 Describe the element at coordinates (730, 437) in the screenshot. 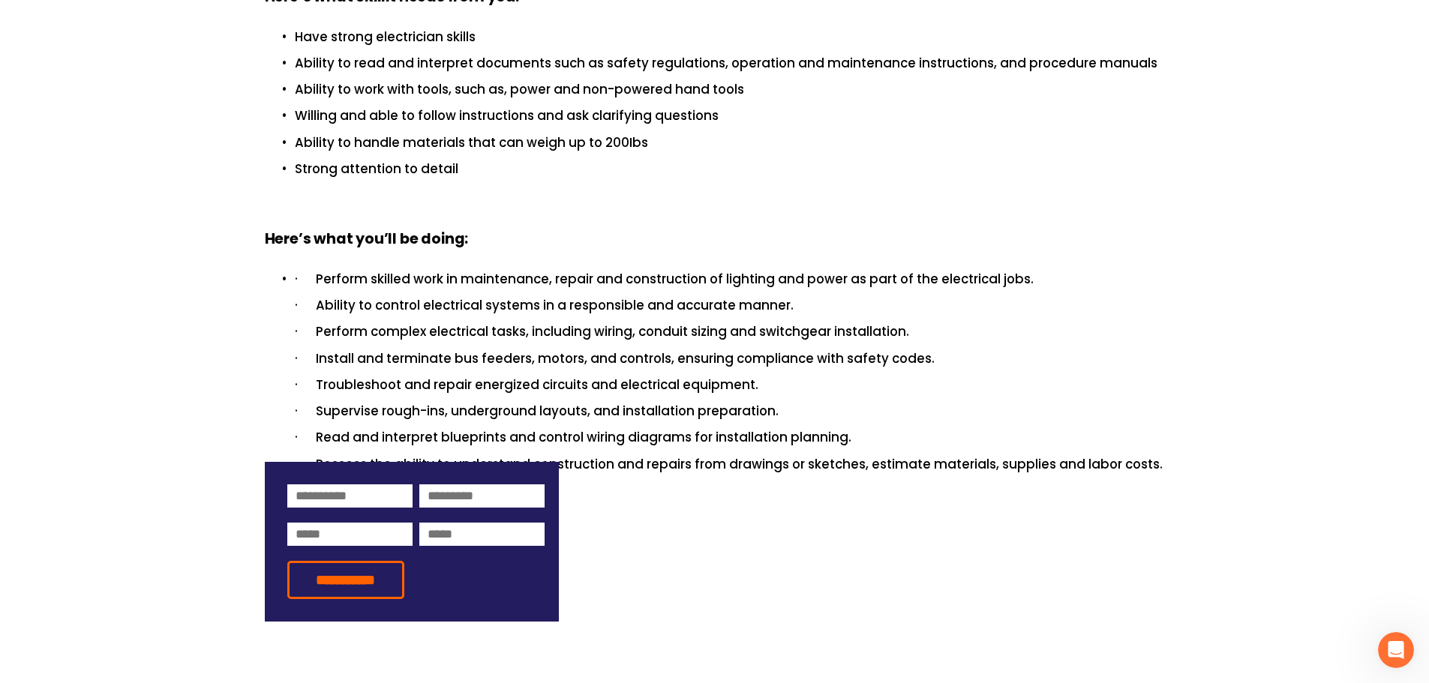

I see `p: · Read and interpret blueprints and control wiring diagrams for installation planning.` at that location.